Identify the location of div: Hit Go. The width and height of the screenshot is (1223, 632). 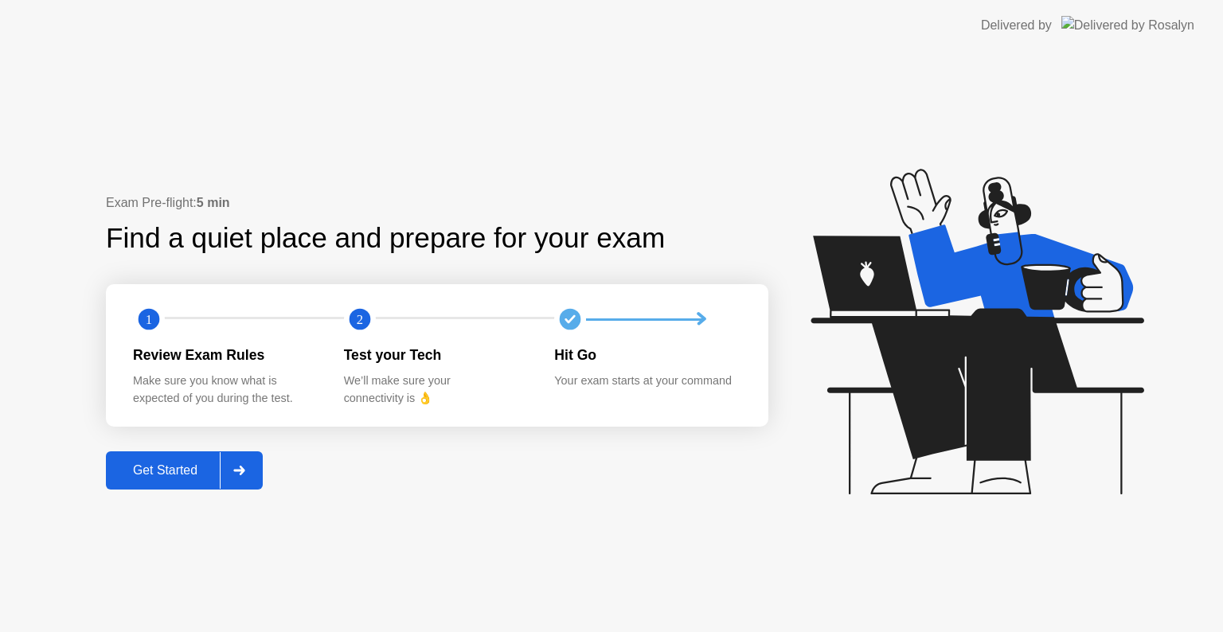
(647, 355).